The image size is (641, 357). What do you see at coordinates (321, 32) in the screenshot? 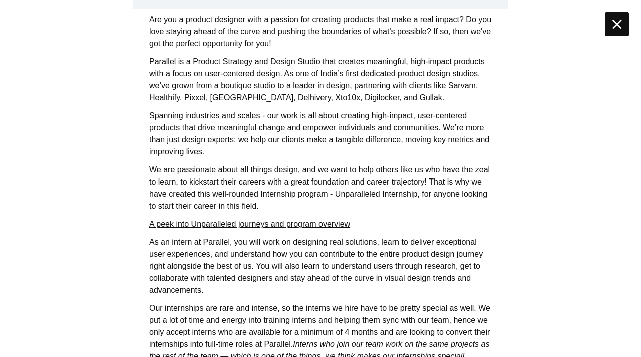
I see `p: Are you a product designer with a passion for creating products that make a real impact? Do you l...` at bounding box center [321, 32].